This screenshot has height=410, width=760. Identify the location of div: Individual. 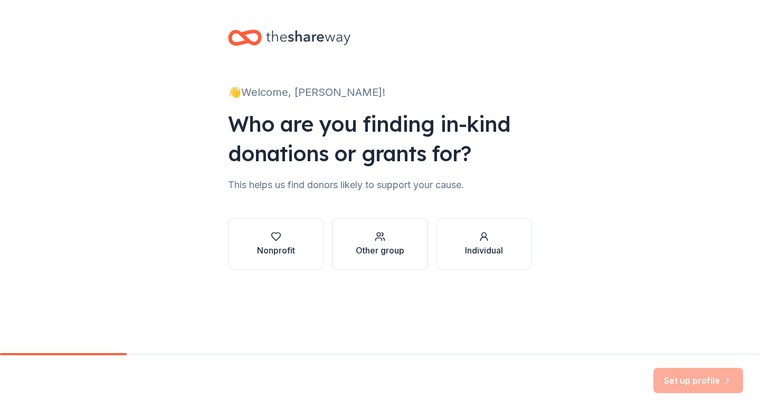
(484, 251).